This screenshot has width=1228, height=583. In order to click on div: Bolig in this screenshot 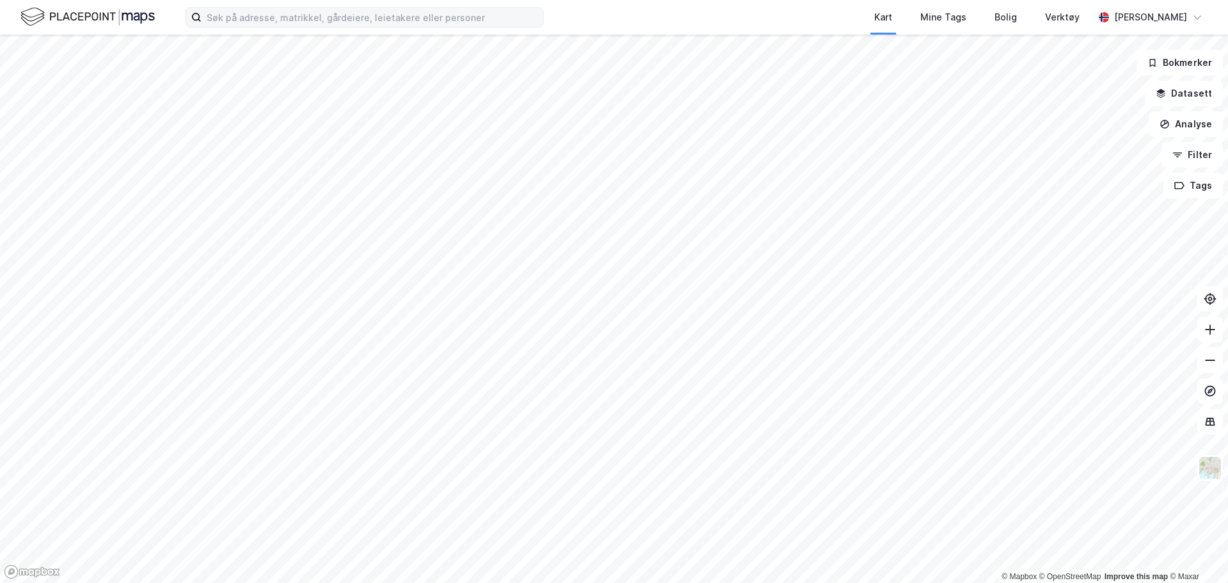, I will do `click(1005, 17)`.